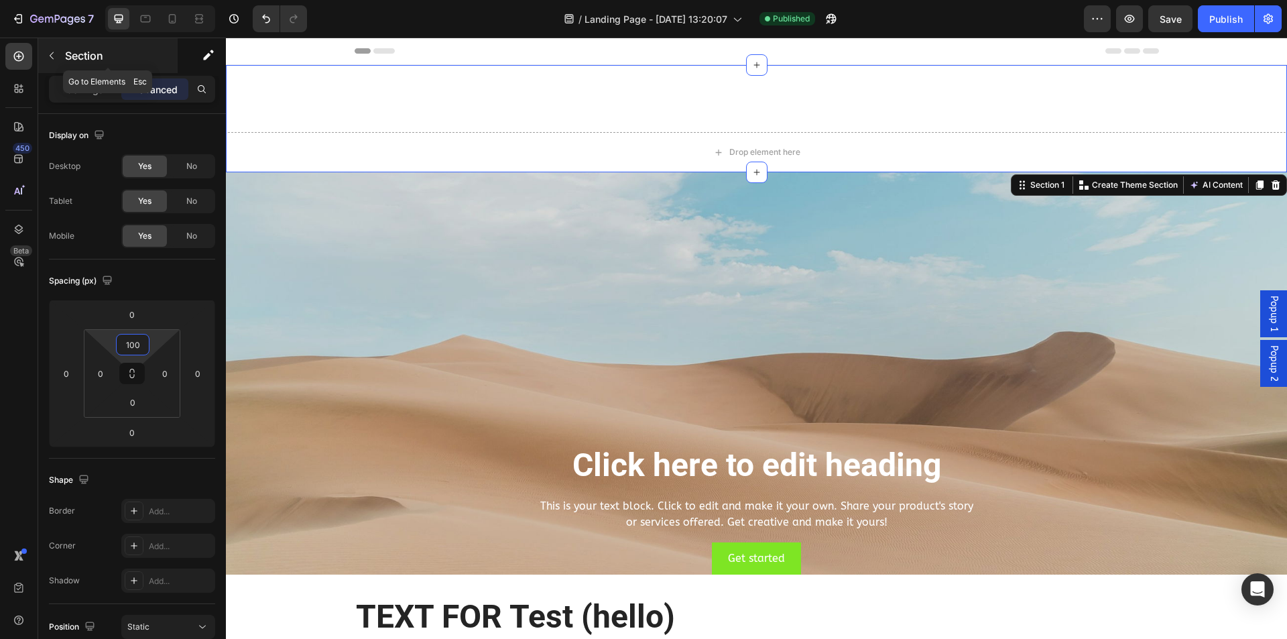 The height and width of the screenshot is (639, 1287). Describe the element at coordinates (168, 627) in the screenshot. I see `button: Static` at that location.